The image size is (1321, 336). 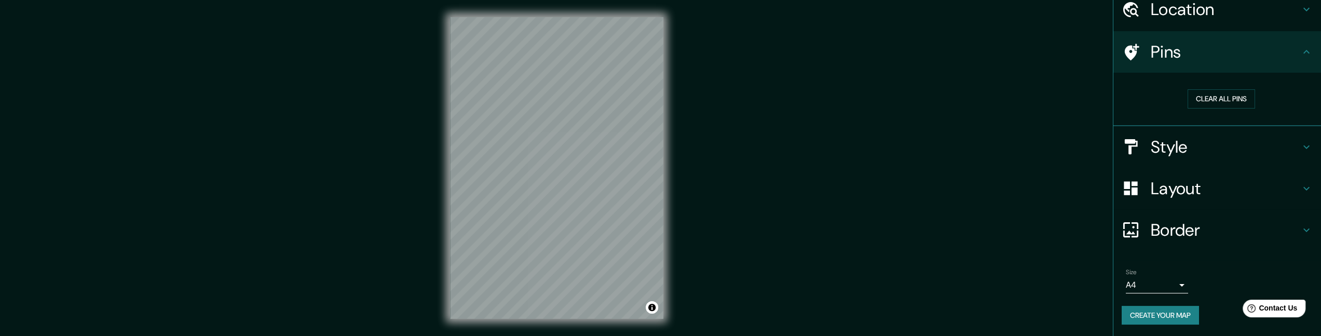 I want to click on div: A4, so click(x=1157, y=285).